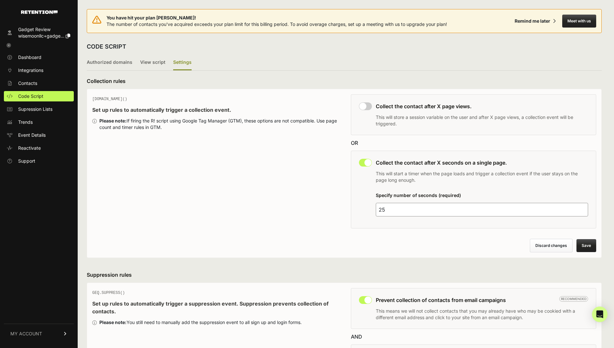  Describe the element at coordinates (482, 106) in the screenshot. I see `h3: Collect the contact after X page views.` at that location.